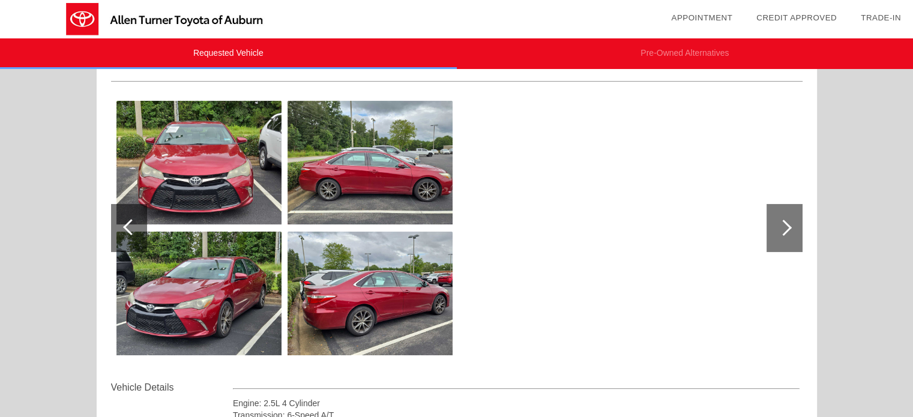 This screenshot has width=913, height=417. Describe the element at coordinates (516, 403) in the screenshot. I see `div: Engine: 2.5L 4 Cylinder` at that location.